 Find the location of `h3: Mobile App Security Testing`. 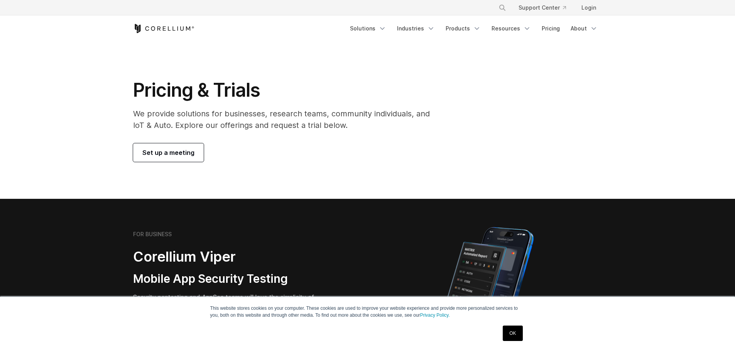

h3: Mobile App Security Testing is located at coordinates (232, 279).